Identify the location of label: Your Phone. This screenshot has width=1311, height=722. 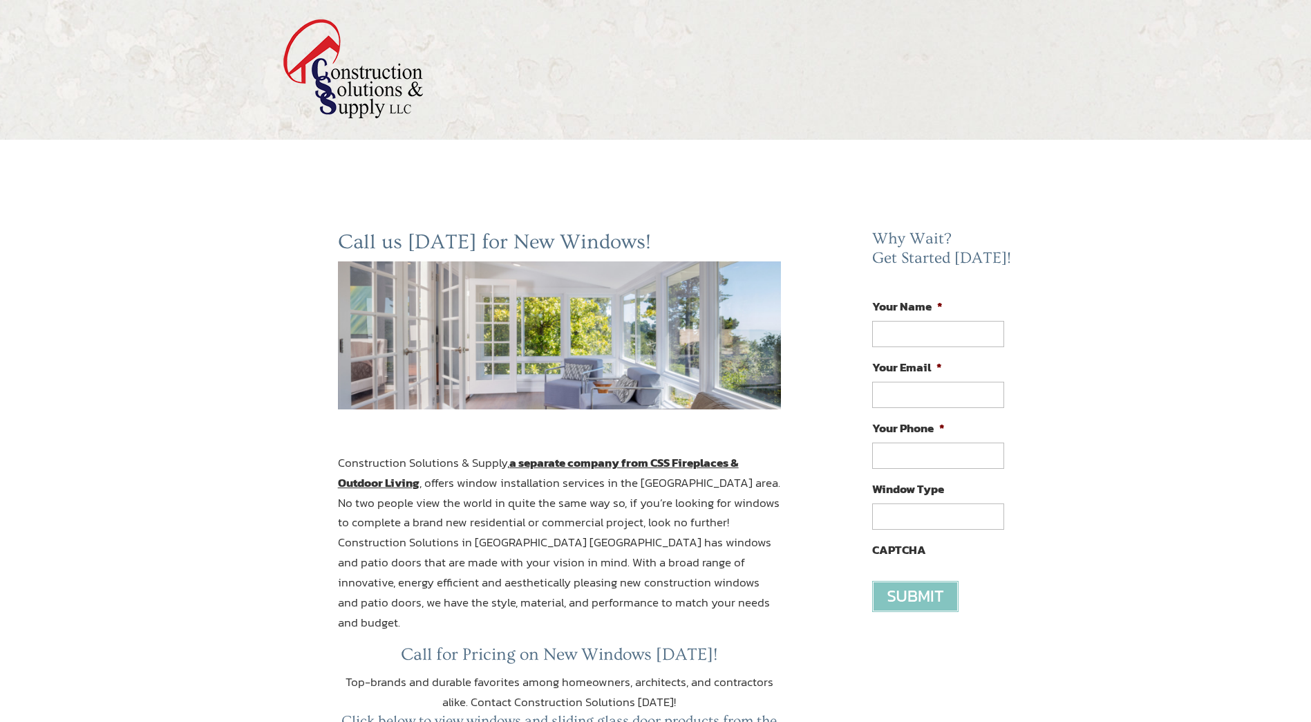
(908, 428).